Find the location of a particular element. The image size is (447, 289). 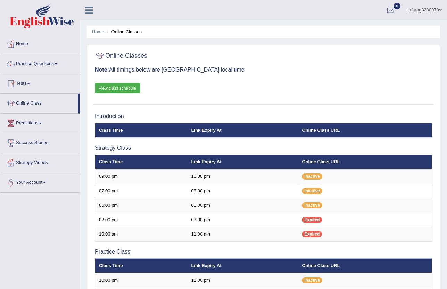

td: 07:00 pm is located at coordinates (141, 191).